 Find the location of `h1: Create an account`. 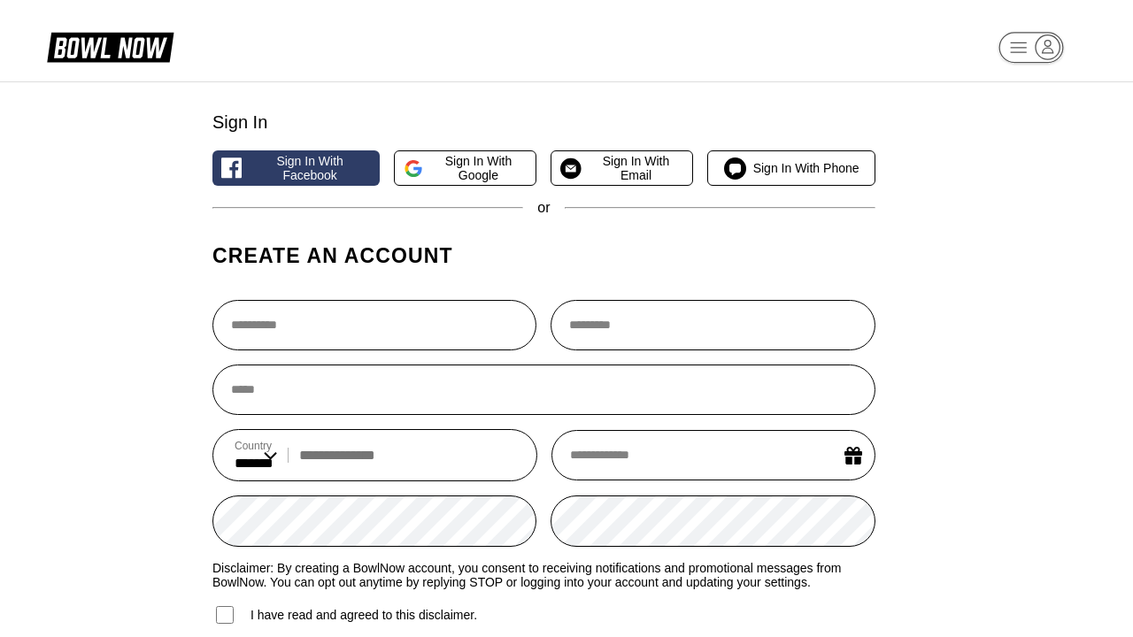

h1: Create an account is located at coordinates (543, 256).